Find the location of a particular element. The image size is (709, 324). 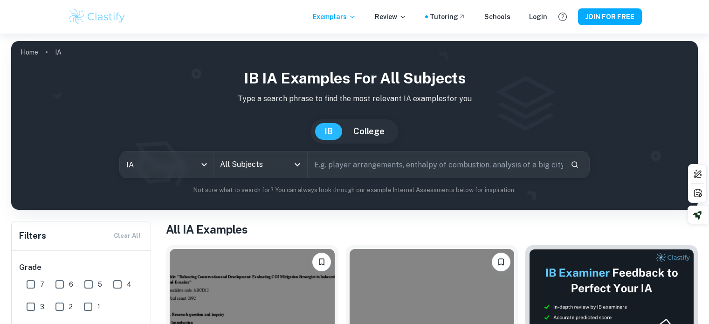

p: Type a search phrase to find the most relevant IA examples for you is located at coordinates (354, 99).